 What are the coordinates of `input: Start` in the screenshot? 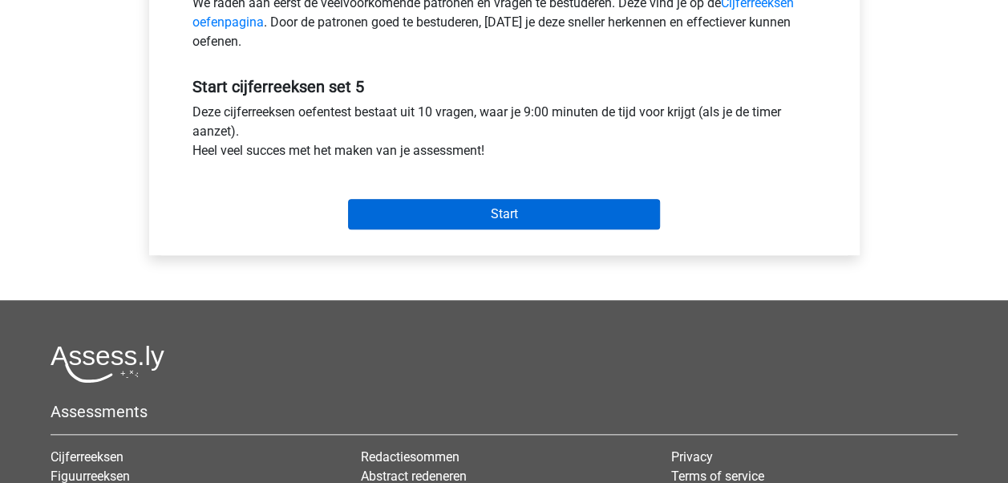 It's located at (504, 214).